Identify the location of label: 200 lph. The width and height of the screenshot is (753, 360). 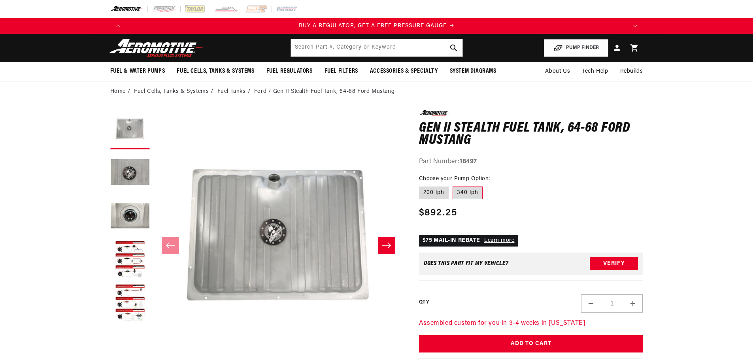
(433, 193).